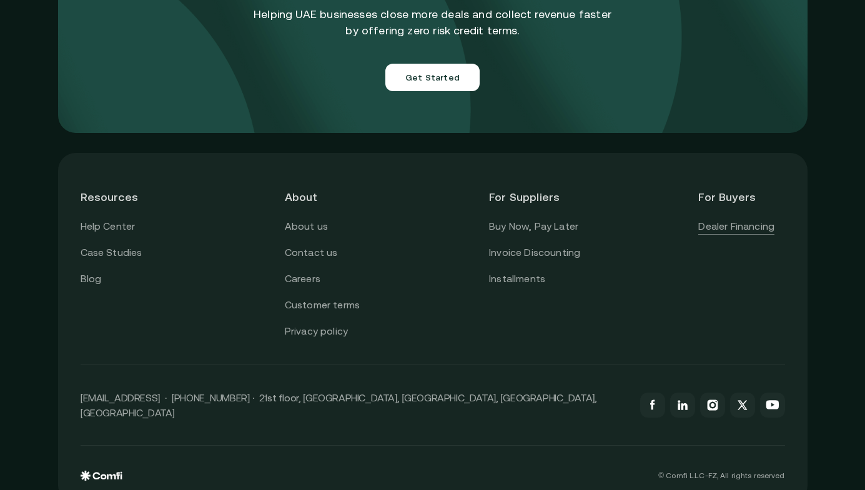 The height and width of the screenshot is (490, 865). I want to click on a: Privacy policy, so click(316, 332).